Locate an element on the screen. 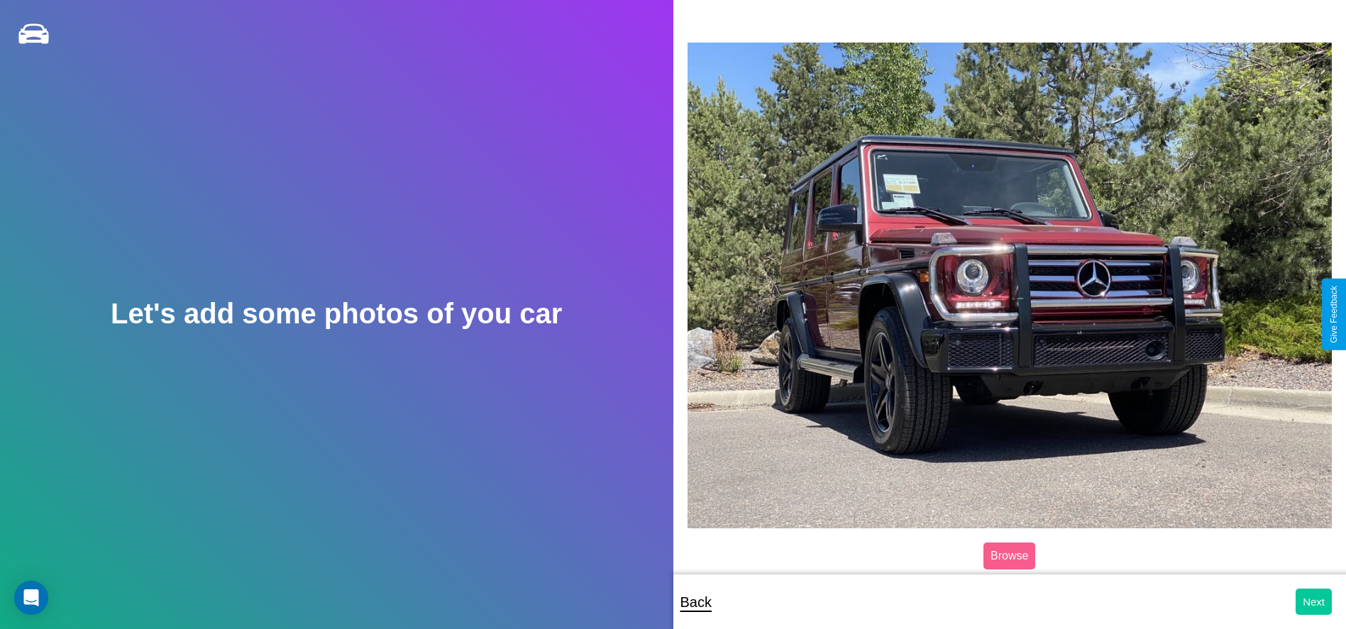 This screenshot has height=629, width=1346. img: posted is located at coordinates (1009, 285).